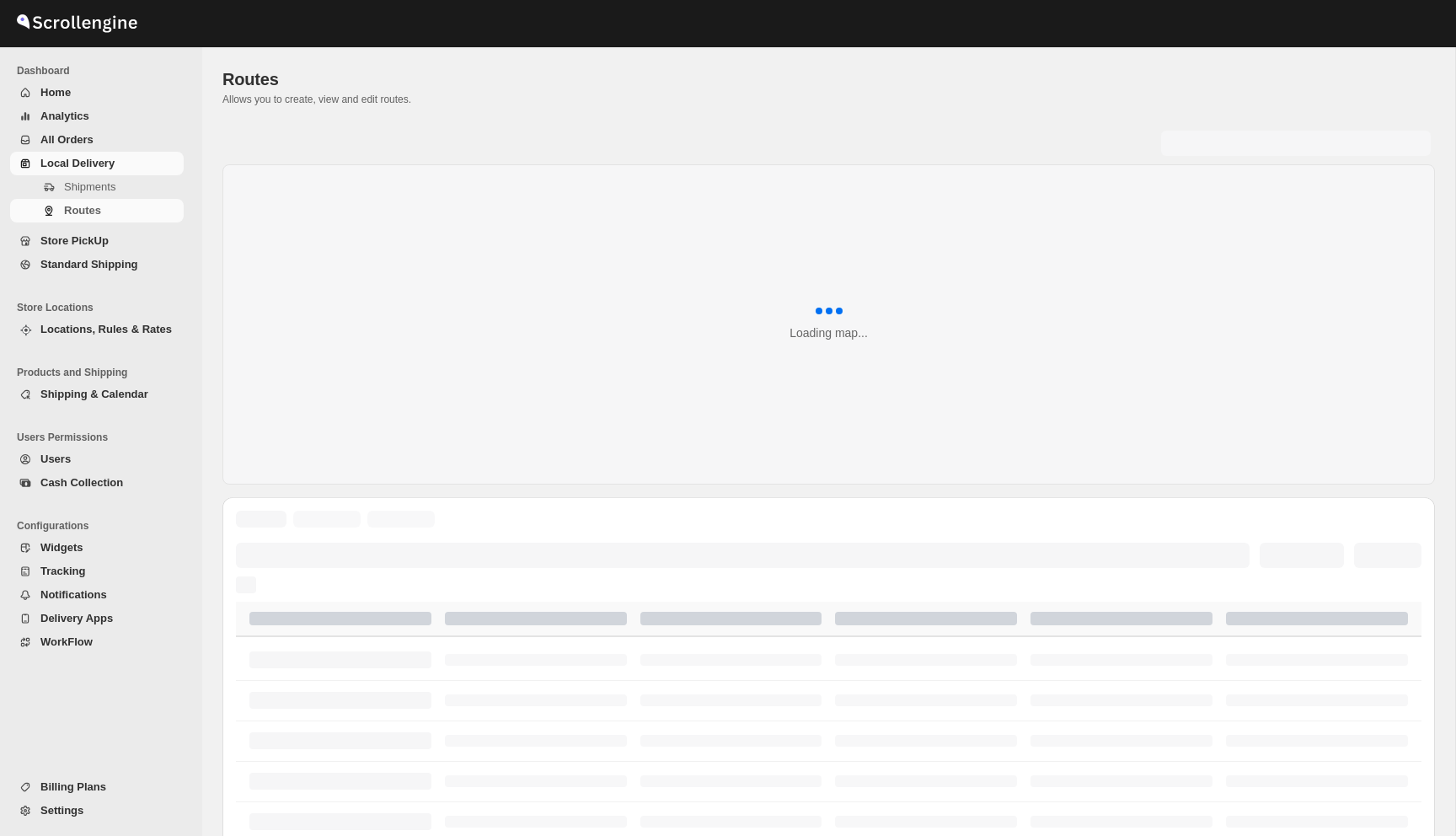 The width and height of the screenshot is (1456, 836). Describe the element at coordinates (97, 548) in the screenshot. I see `button: Widgets` at that location.